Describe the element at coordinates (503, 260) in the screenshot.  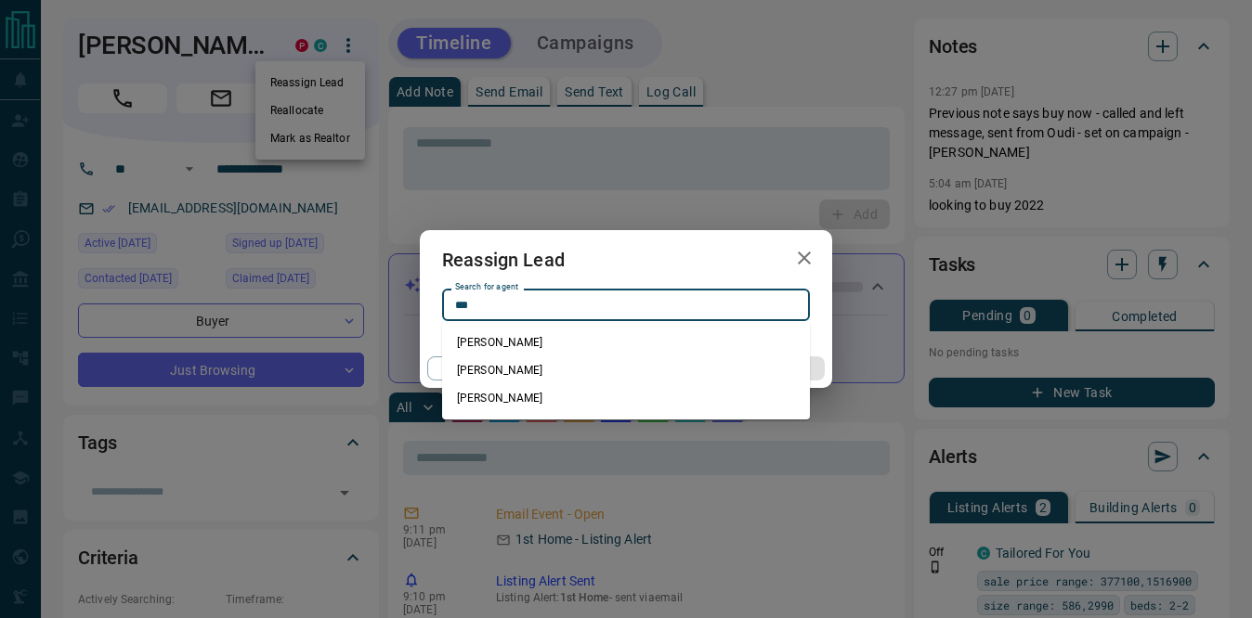
I see `h2: Reassign Lead` at that location.